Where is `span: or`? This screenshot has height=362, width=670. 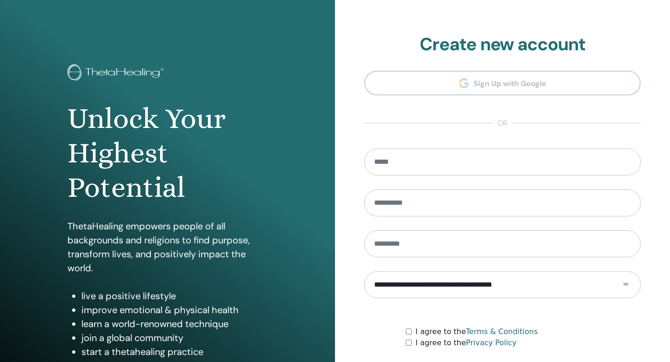 span: or is located at coordinates (503, 123).